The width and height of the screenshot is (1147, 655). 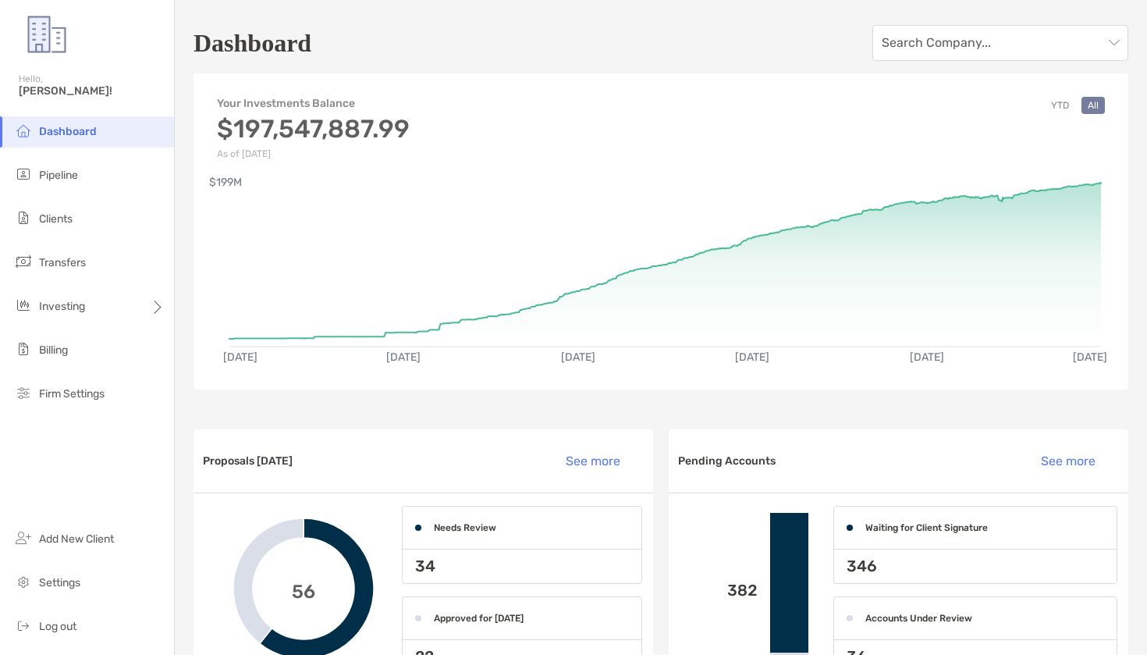 What do you see at coordinates (23, 538) in the screenshot?
I see `img: add_new_client icon` at bounding box center [23, 538].